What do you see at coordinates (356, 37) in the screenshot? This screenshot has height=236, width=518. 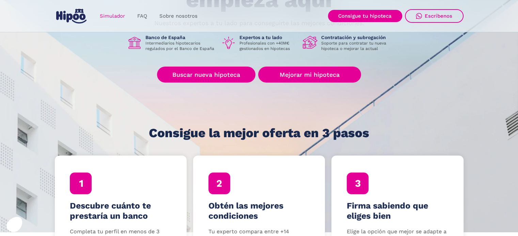 I see `h1: Contratación y subrogación` at bounding box center [356, 37].